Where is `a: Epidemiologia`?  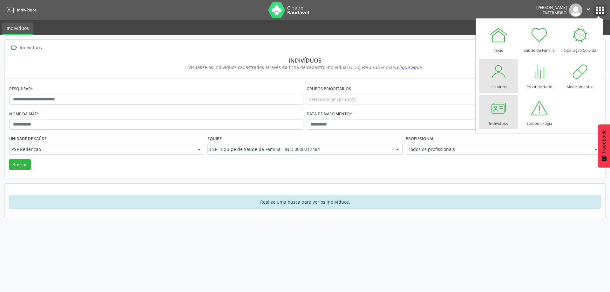
a: Epidemiologia is located at coordinates (539, 112).